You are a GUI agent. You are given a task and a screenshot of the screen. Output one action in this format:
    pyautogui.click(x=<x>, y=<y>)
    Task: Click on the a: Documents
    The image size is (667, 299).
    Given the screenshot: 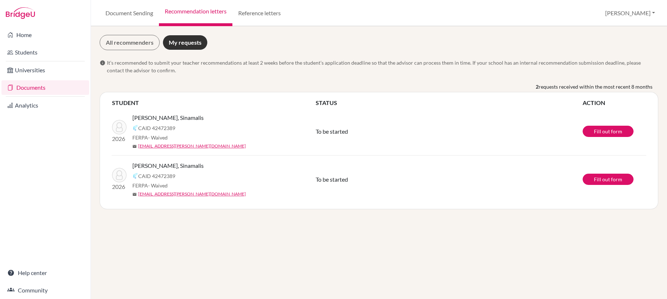 What is the action you would take?
    pyautogui.click(x=45, y=88)
    